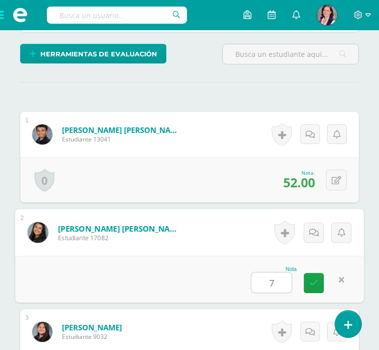  I want to click on span: Herramientas de evaluación, so click(99, 54).